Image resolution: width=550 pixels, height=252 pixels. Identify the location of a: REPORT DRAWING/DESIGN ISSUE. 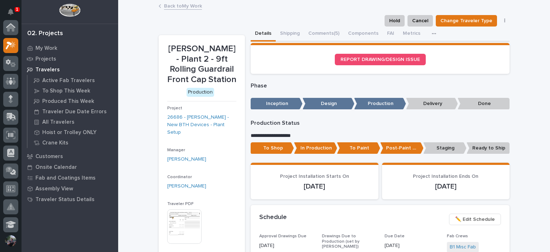
(380, 59).